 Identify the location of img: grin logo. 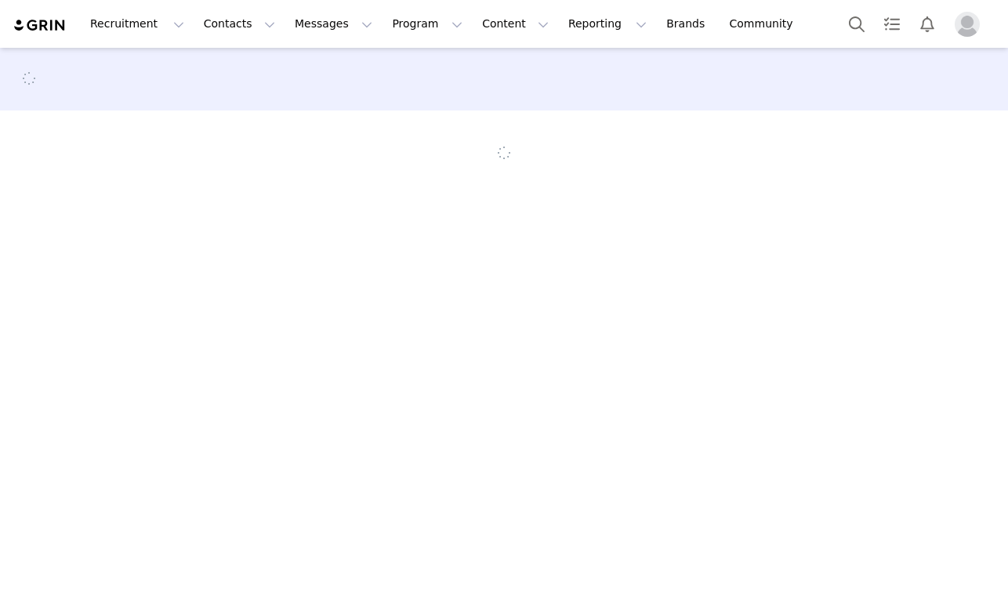
(40, 25).